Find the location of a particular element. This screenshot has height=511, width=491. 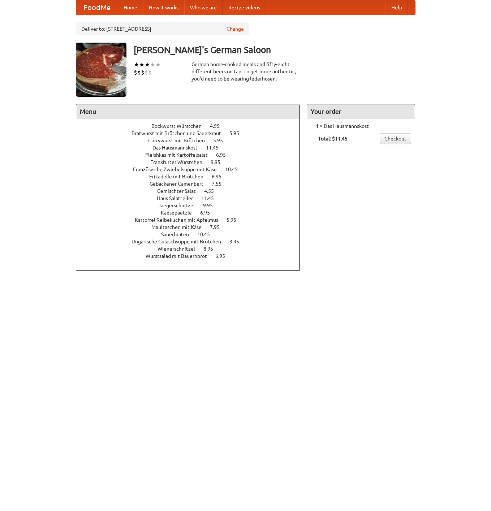

a: FoodMe is located at coordinates (97, 8).